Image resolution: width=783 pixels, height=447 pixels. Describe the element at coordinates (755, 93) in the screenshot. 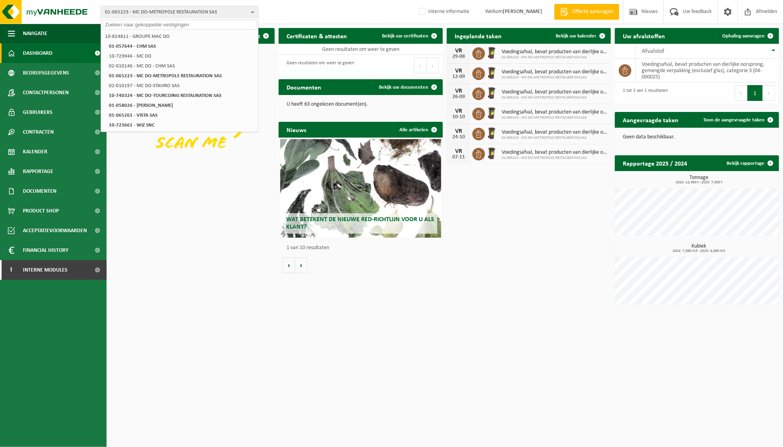

I see `button: 1` at that location.